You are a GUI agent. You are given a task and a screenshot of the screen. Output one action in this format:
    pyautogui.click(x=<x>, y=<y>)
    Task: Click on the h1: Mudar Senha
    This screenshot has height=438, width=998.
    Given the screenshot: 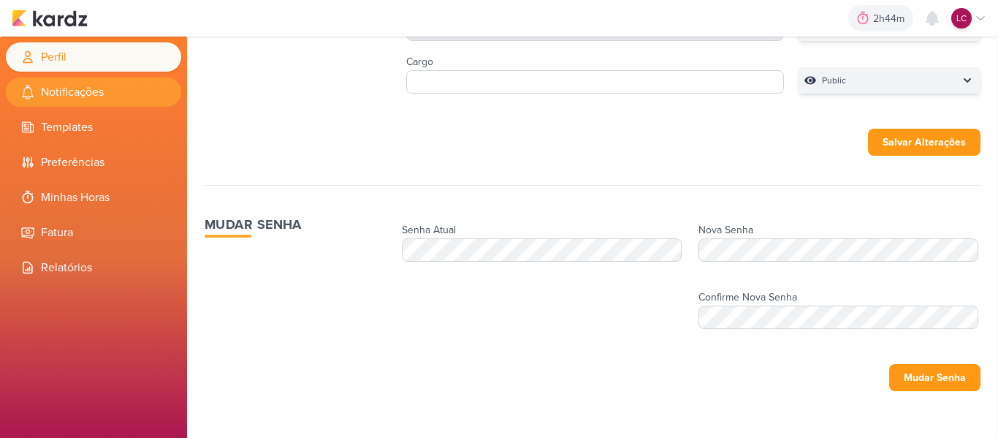 What is the action you would take?
    pyautogui.click(x=297, y=224)
    